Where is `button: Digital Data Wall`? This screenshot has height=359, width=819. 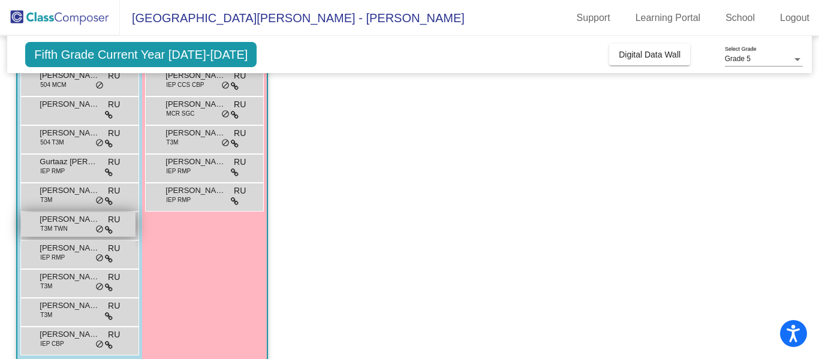
button: Digital Data Wall is located at coordinates (649, 55).